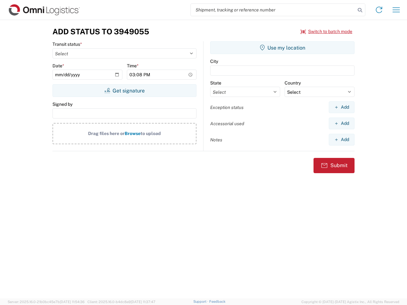 Image resolution: width=407 pixels, height=305 pixels. Describe the element at coordinates (216, 83) in the screenshot. I see `label: State` at that location.